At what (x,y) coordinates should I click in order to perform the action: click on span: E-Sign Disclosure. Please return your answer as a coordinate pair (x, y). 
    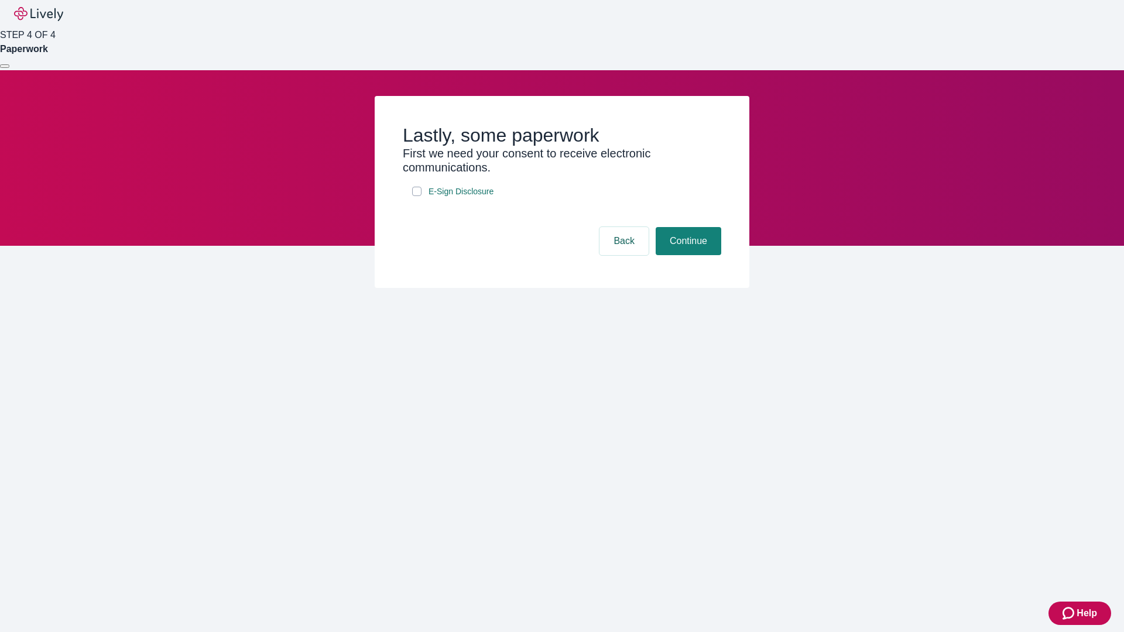
    Looking at the image, I should click on (461, 191).